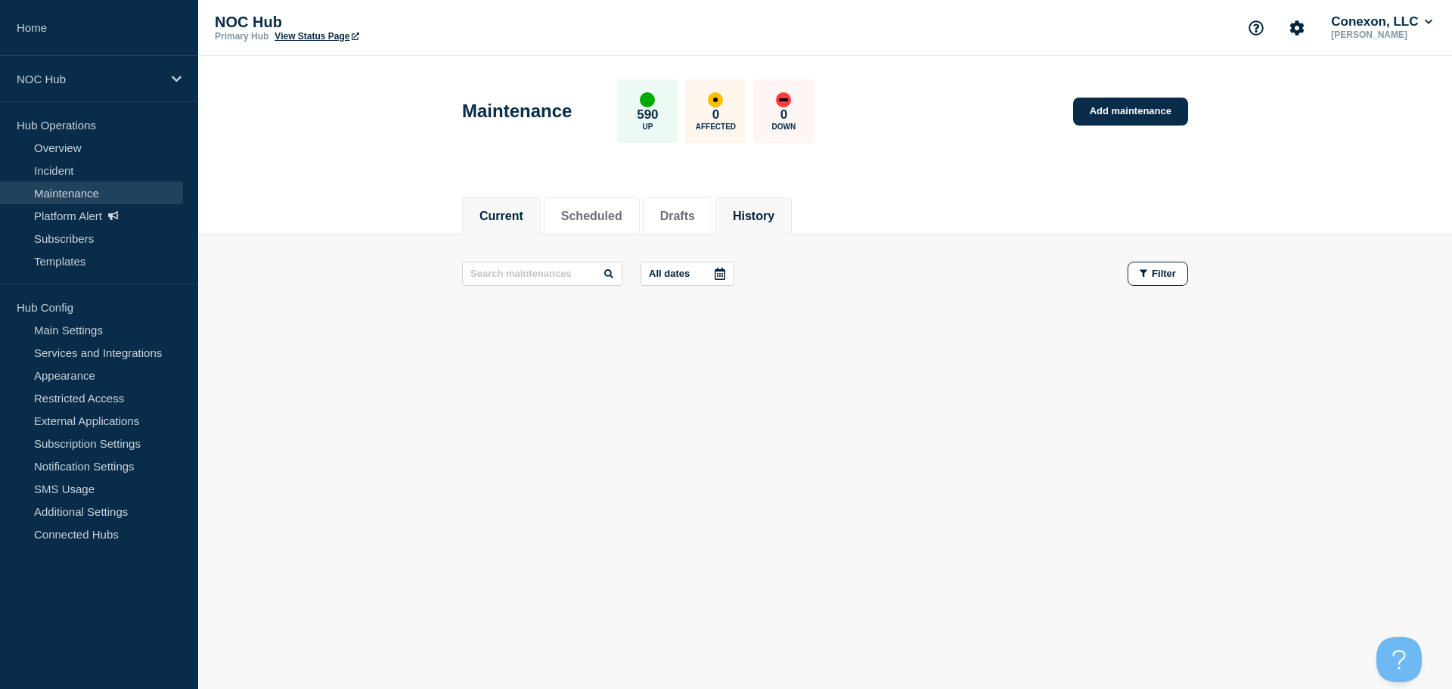 This screenshot has width=1452, height=689. What do you see at coordinates (678, 216) in the screenshot?
I see `button: Drafts` at bounding box center [678, 216].